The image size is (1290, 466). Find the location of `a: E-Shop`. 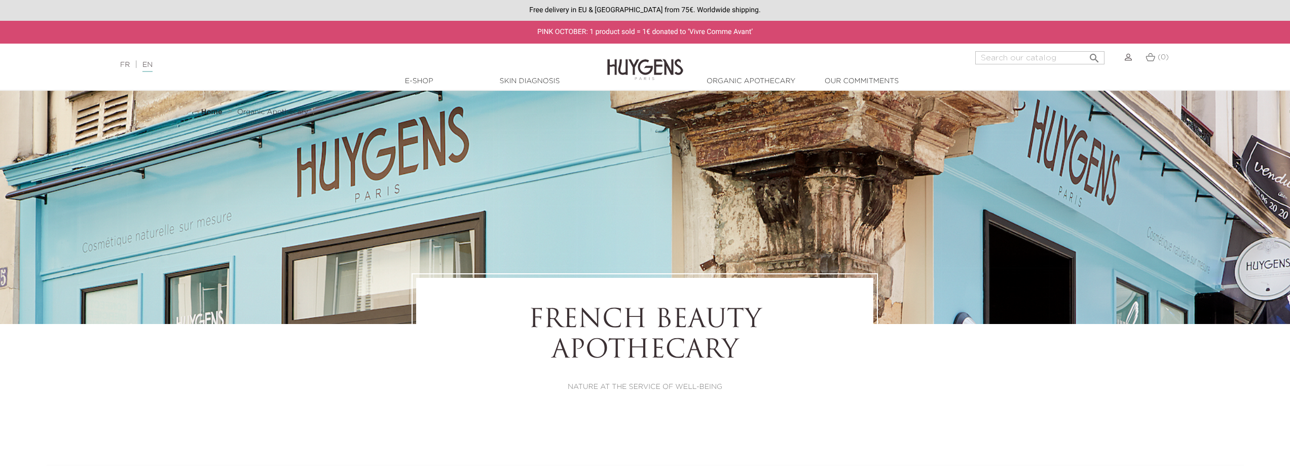

a: E-Shop is located at coordinates (419, 81).